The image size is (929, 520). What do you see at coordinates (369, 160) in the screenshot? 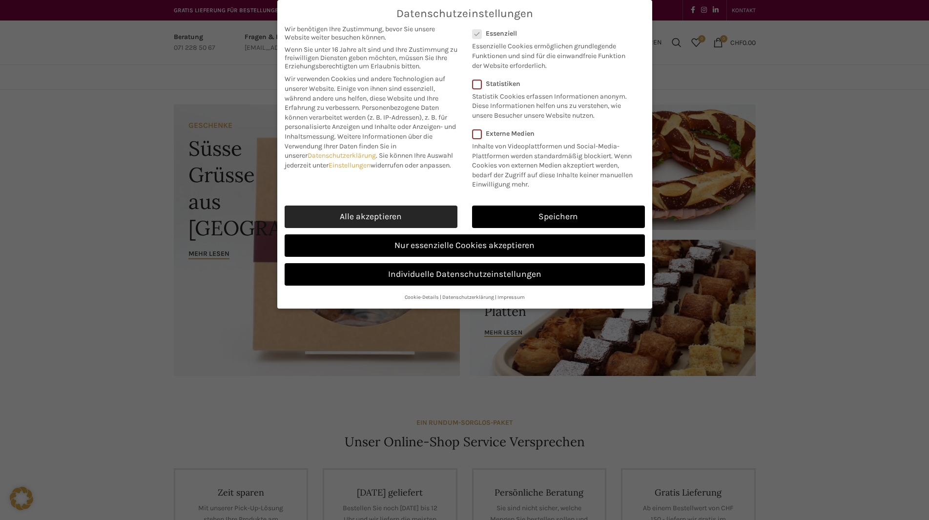
I see `span: Sie können Ihre Auswahl jederzeit unter widerrufen oder anpassen.` at bounding box center [369, 160].